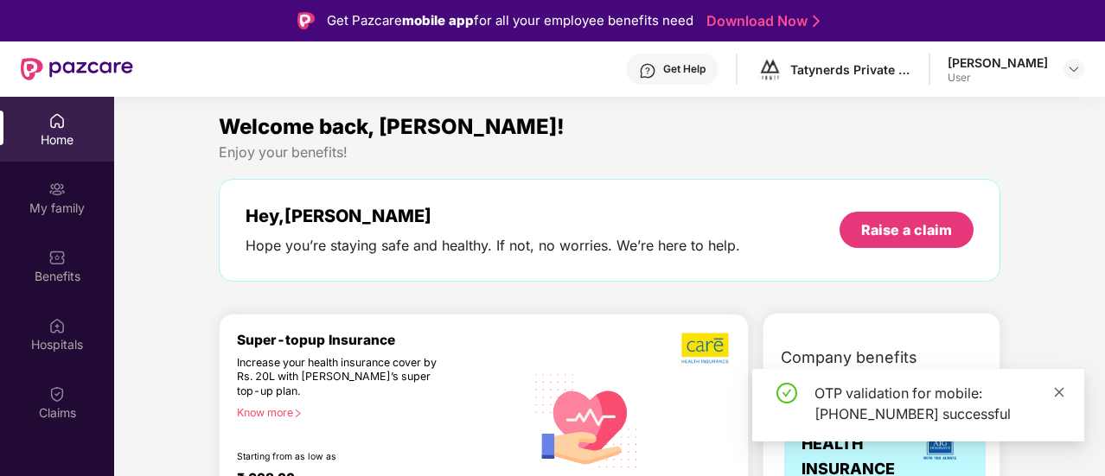  What do you see at coordinates (77, 69) in the screenshot?
I see `img: New Pazcare Logo` at bounding box center [77, 69].